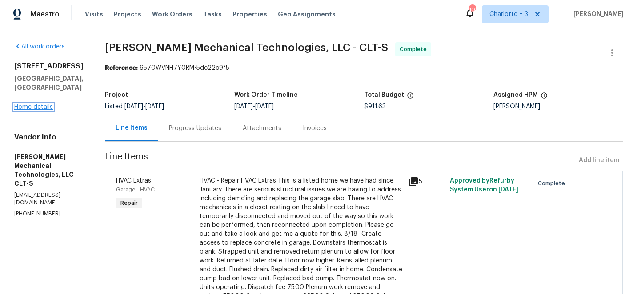 This screenshot has height=294, width=637. I want to click on span: Visits, so click(94, 14).